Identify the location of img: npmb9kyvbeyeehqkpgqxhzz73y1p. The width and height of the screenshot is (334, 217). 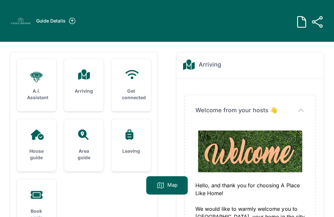
(21, 21).